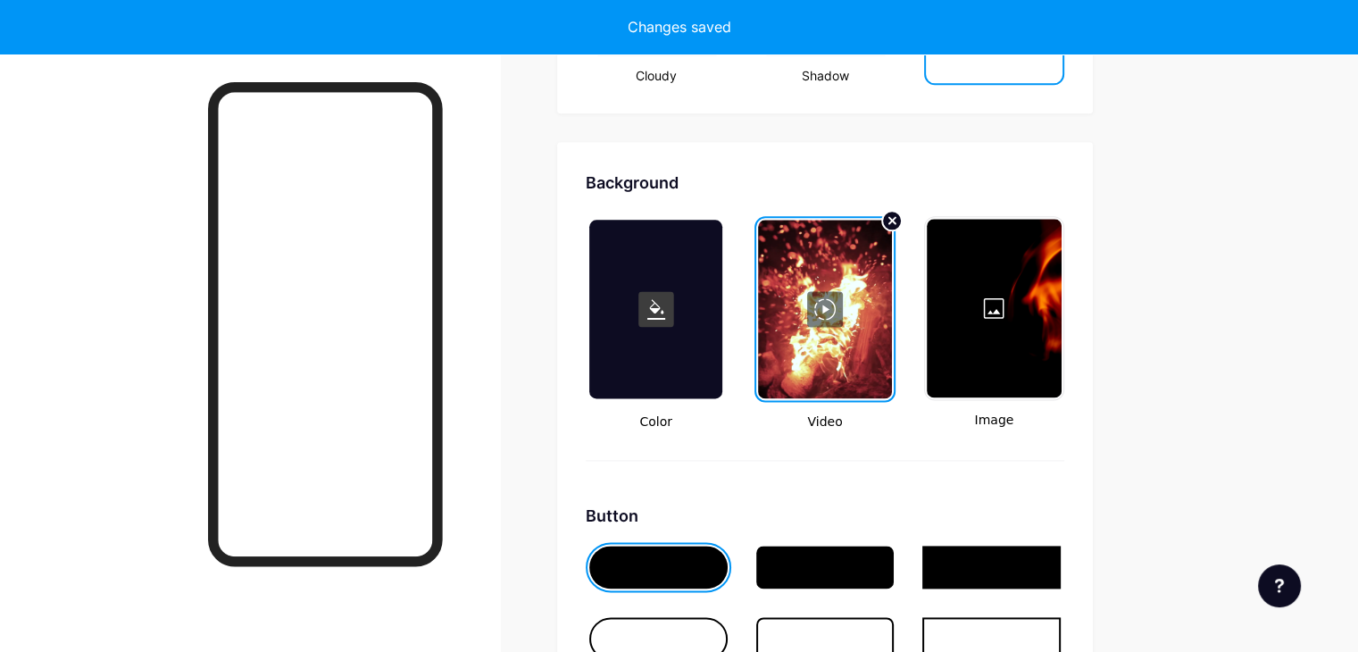  What do you see at coordinates (824, 421) in the screenshot?
I see `span: Video` at bounding box center [824, 421].